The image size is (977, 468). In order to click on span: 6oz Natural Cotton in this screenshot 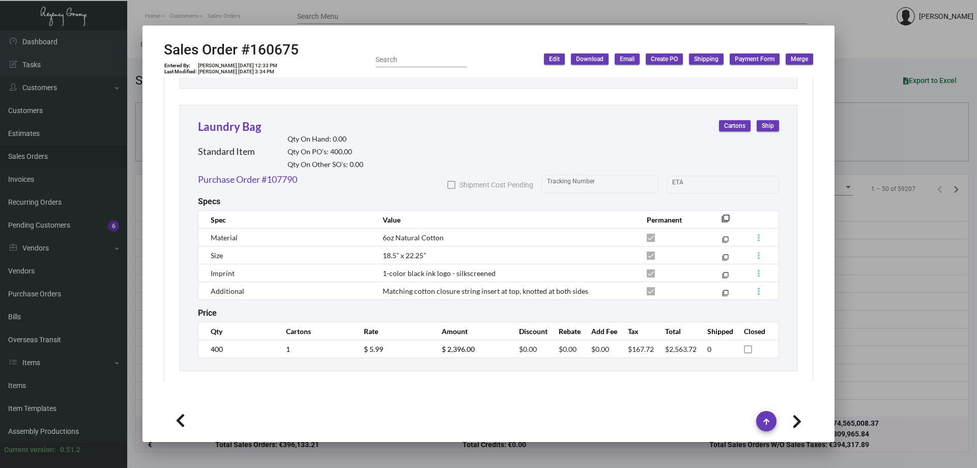, I will do `click(413, 237)`.